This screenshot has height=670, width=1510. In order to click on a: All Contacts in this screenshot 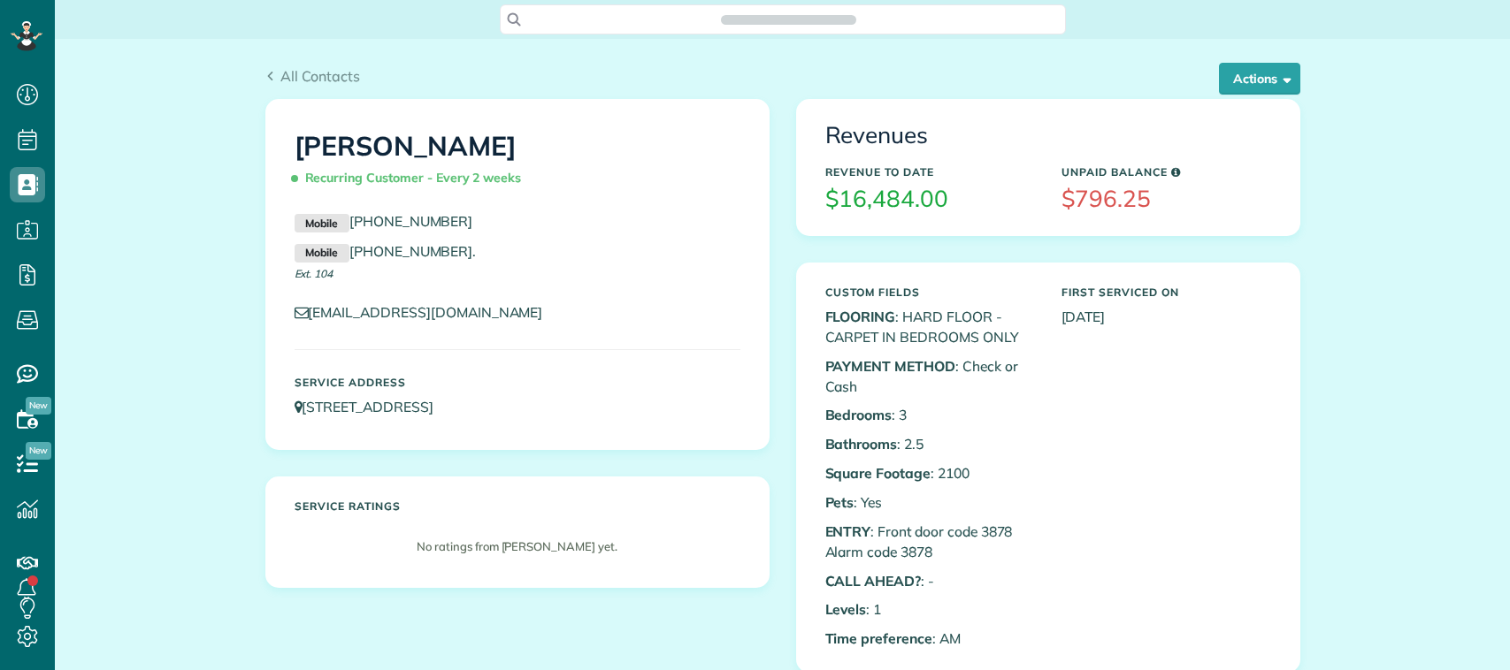, I will do `click(313, 76)`.